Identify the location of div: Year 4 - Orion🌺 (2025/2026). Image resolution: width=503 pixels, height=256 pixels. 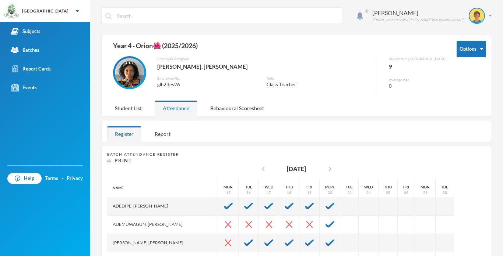
(276, 49).